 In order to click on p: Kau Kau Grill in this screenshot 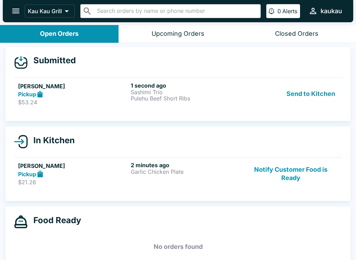, I will do `click(45, 11)`.